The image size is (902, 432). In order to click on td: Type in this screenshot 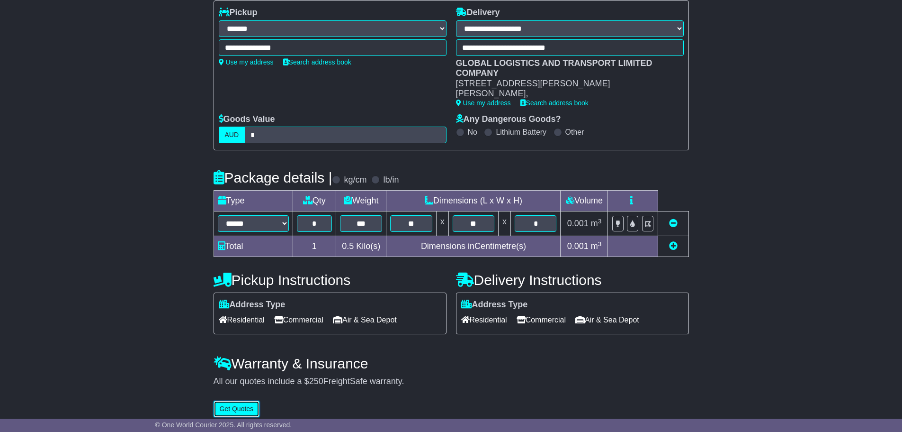, I will do `click(253, 201)`.